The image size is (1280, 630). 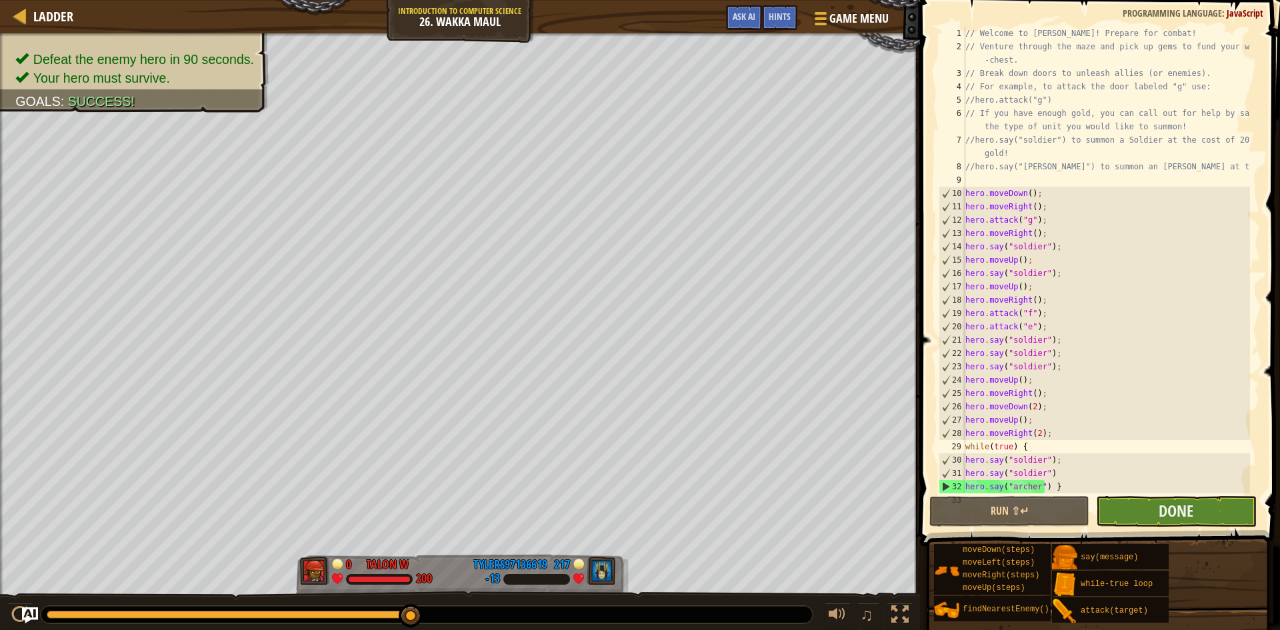 I want to click on a: Ladder, so click(x=50, y=16).